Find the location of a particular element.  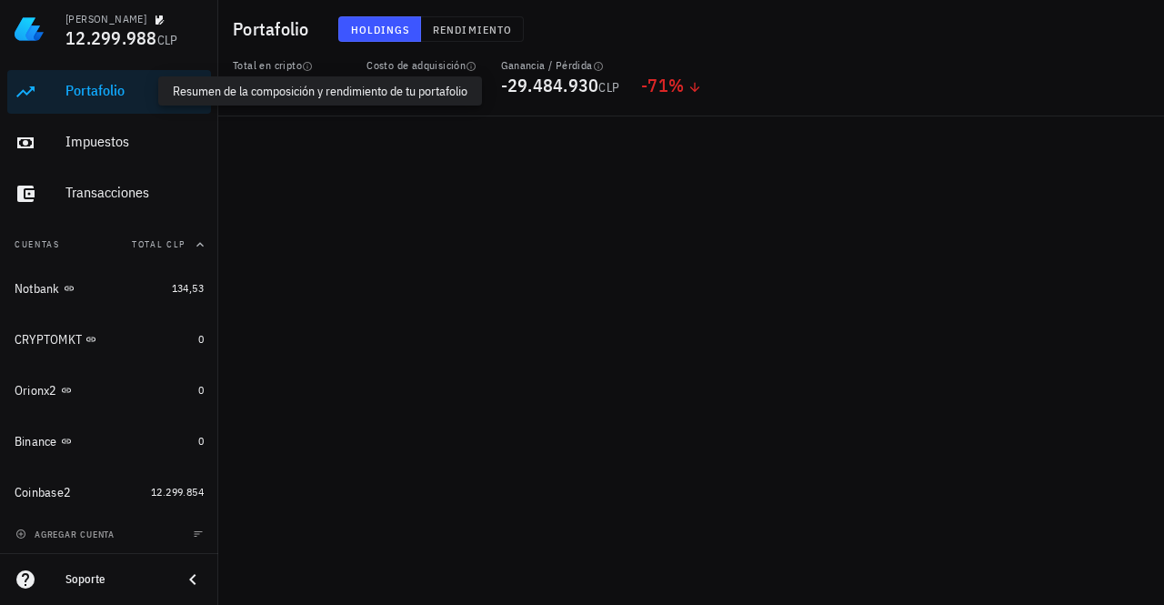

div: Costo de adquisición is located at coordinates (422, 65).